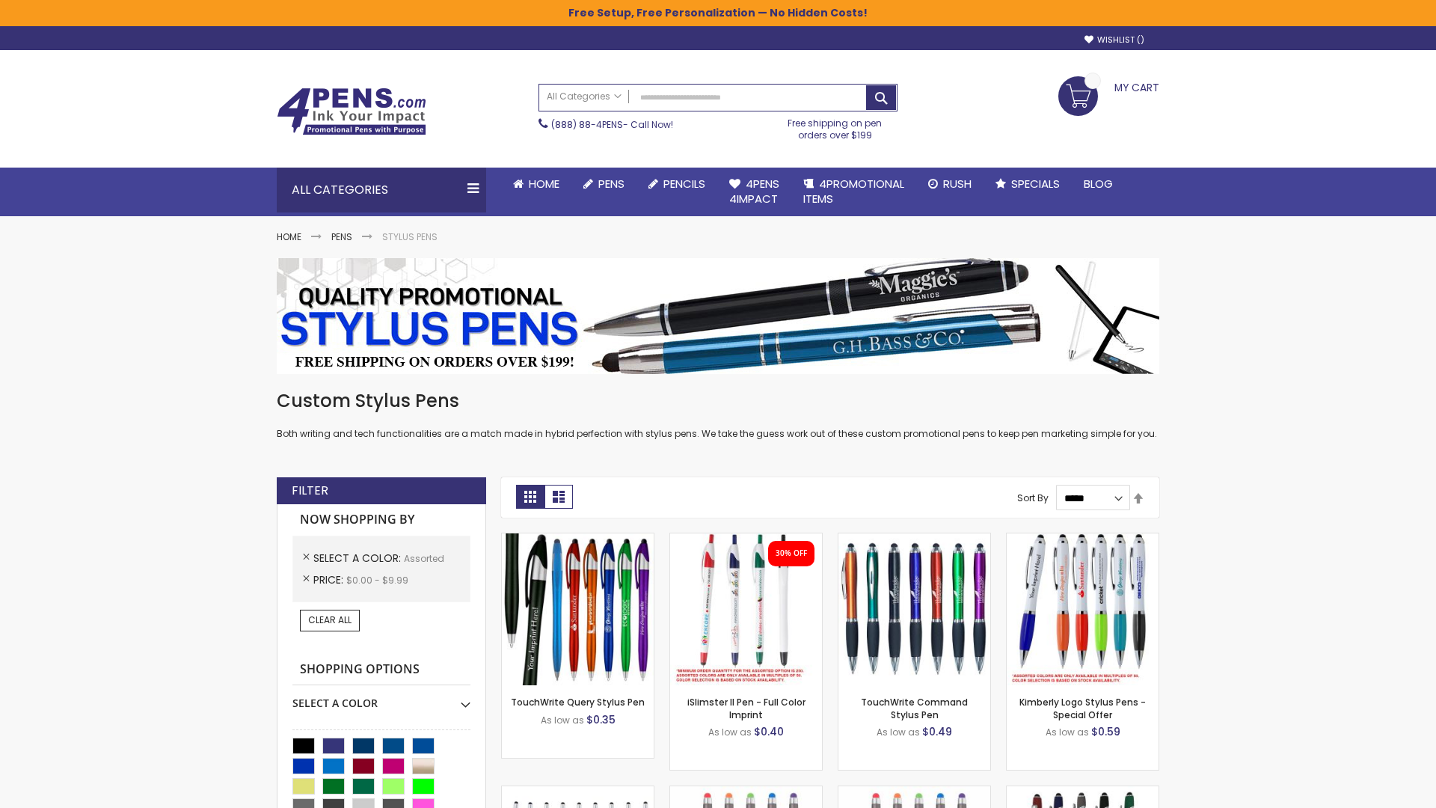  I want to click on span: Select A Color, so click(358, 558).